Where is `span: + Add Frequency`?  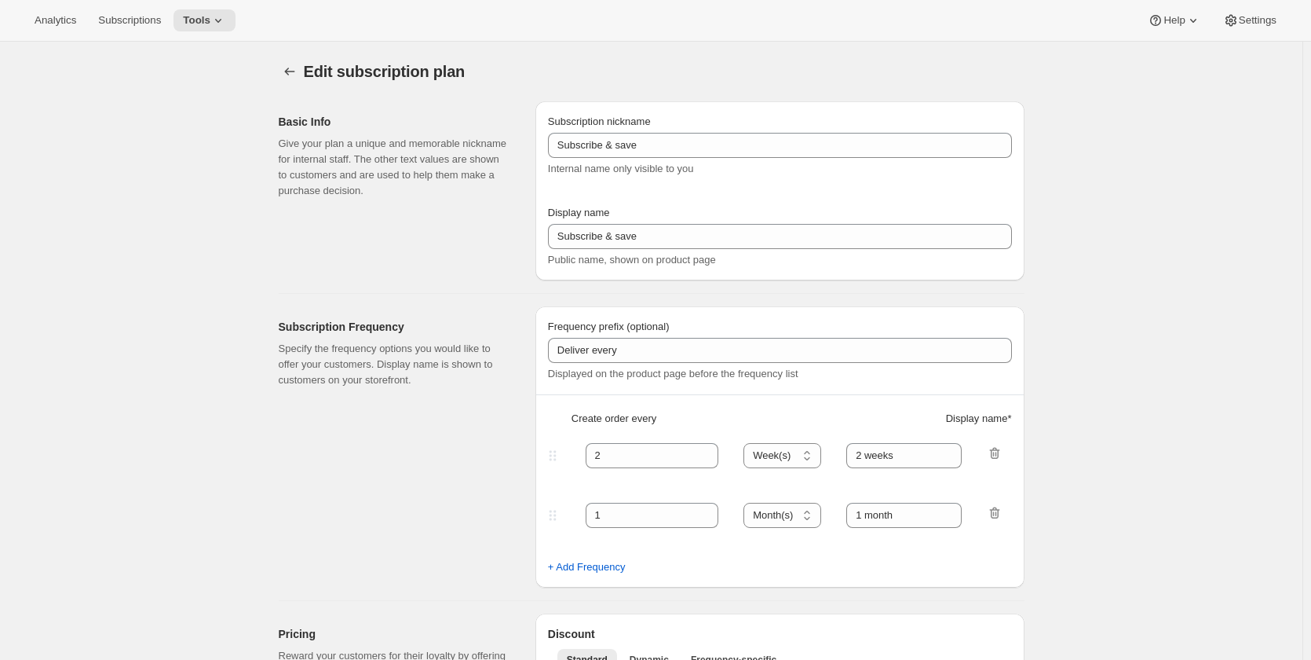 span: + Add Frequency is located at coordinates (587, 567).